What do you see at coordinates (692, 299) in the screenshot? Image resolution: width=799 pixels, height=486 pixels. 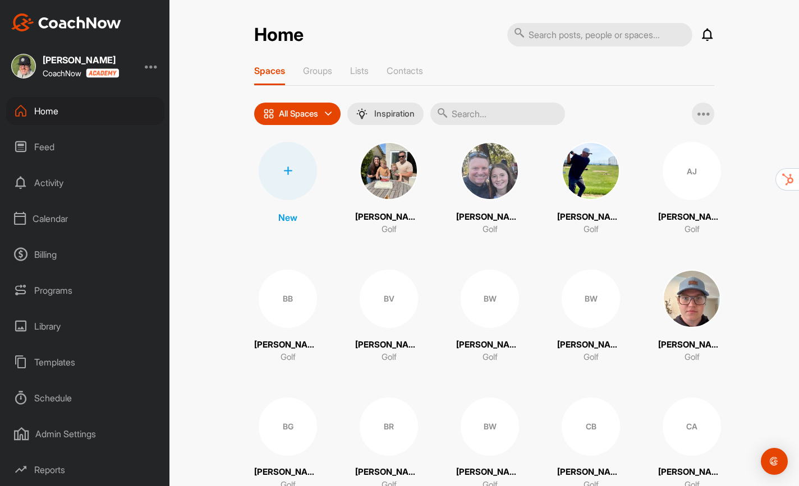 I see `img: square_8cf1c48df69d93a749bdf9ef76480e60.jpg` at bounding box center [692, 299].